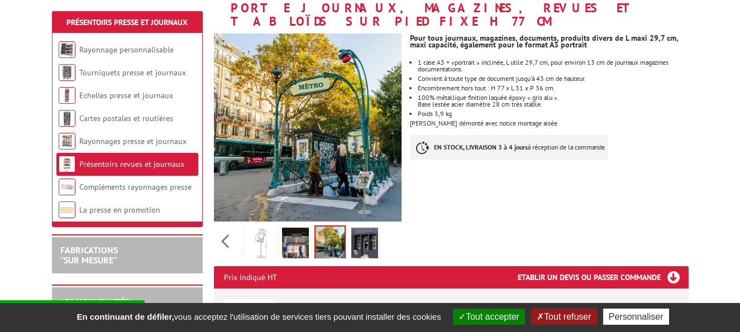  I want to click on a: Rayonnage personnalisable, so click(126, 50).